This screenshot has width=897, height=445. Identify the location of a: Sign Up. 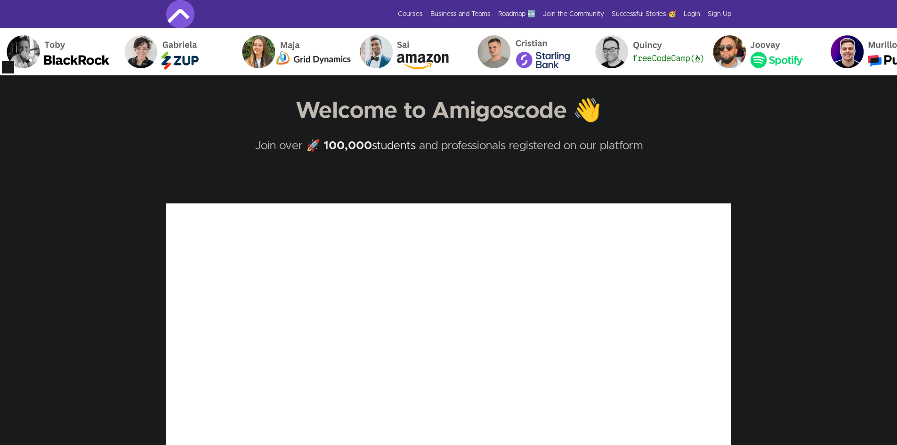
(719, 14).